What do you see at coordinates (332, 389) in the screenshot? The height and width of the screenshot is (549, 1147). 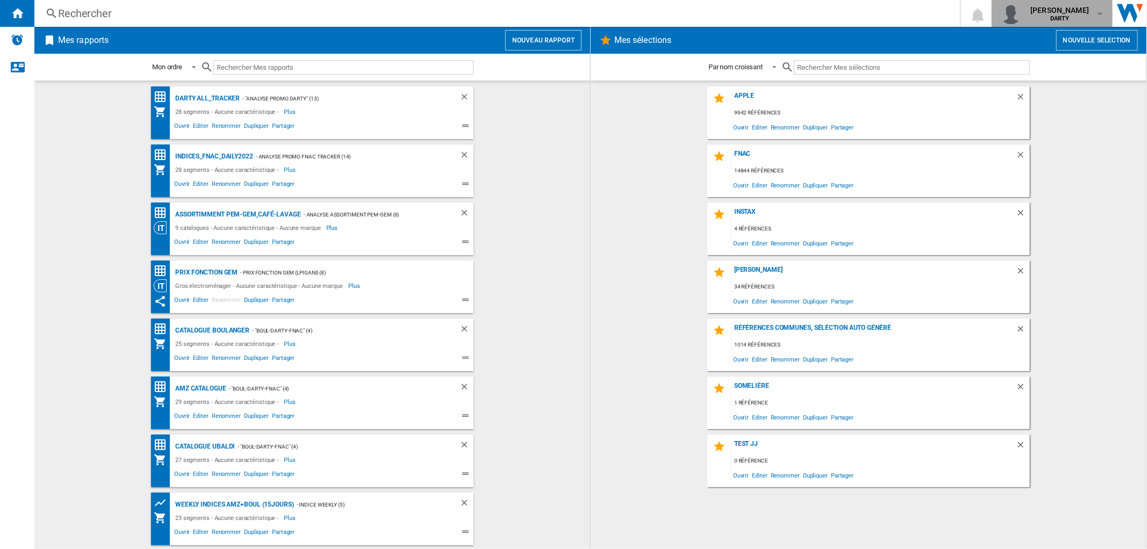 I see `div: - "BOUL-DARTY-FNAC" (4)` at bounding box center [332, 389].